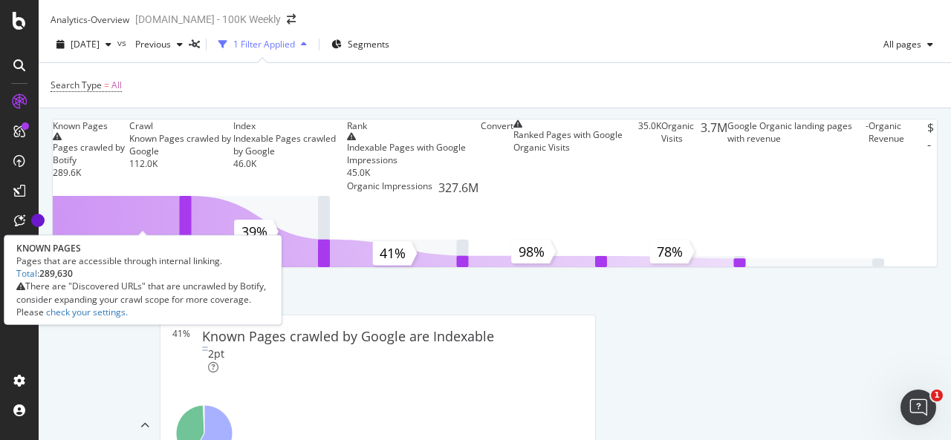 This screenshot has height=440, width=951. What do you see at coordinates (80, 125) in the screenshot?
I see `div: Known Pages` at bounding box center [80, 125].